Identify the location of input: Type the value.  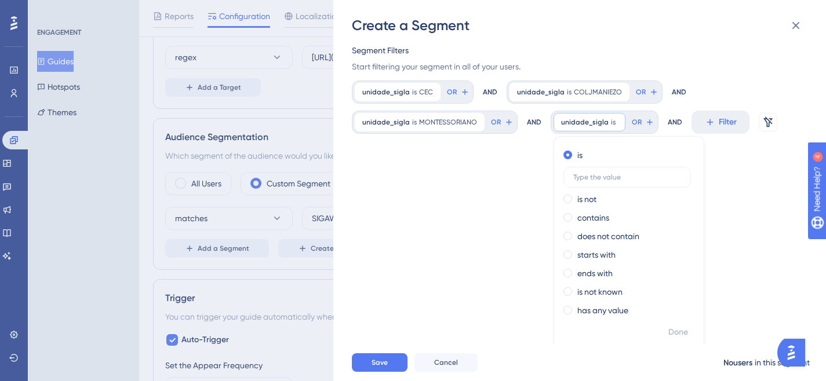
(627, 177).